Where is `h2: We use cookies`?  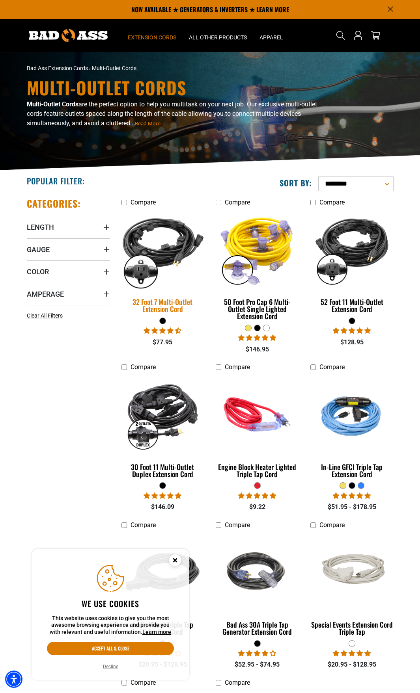
h2: We use cookies is located at coordinates (110, 604).